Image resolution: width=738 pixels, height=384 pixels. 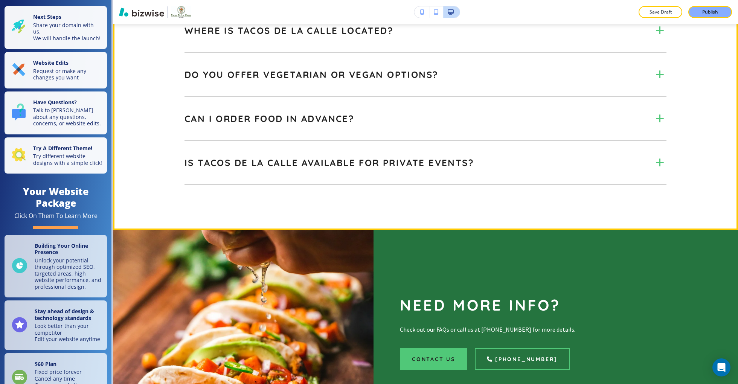 I want to click on h4: Your Website Package, so click(x=56, y=197).